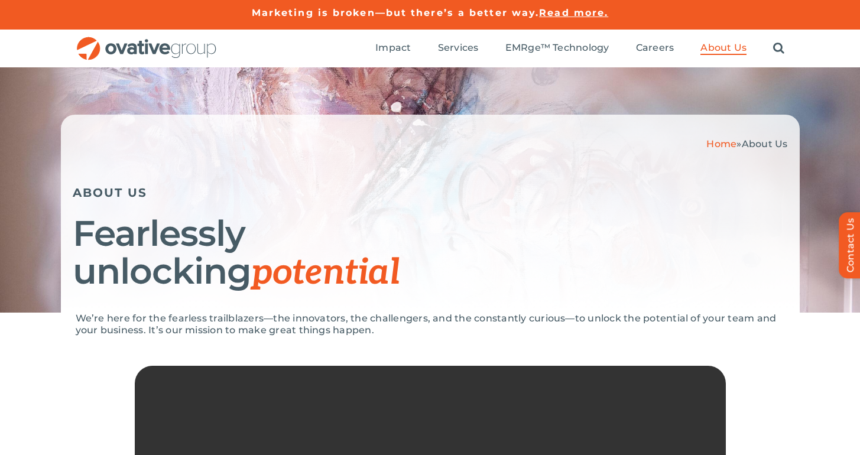  Describe the element at coordinates (779, 48) in the screenshot. I see `a: Search` at that location.